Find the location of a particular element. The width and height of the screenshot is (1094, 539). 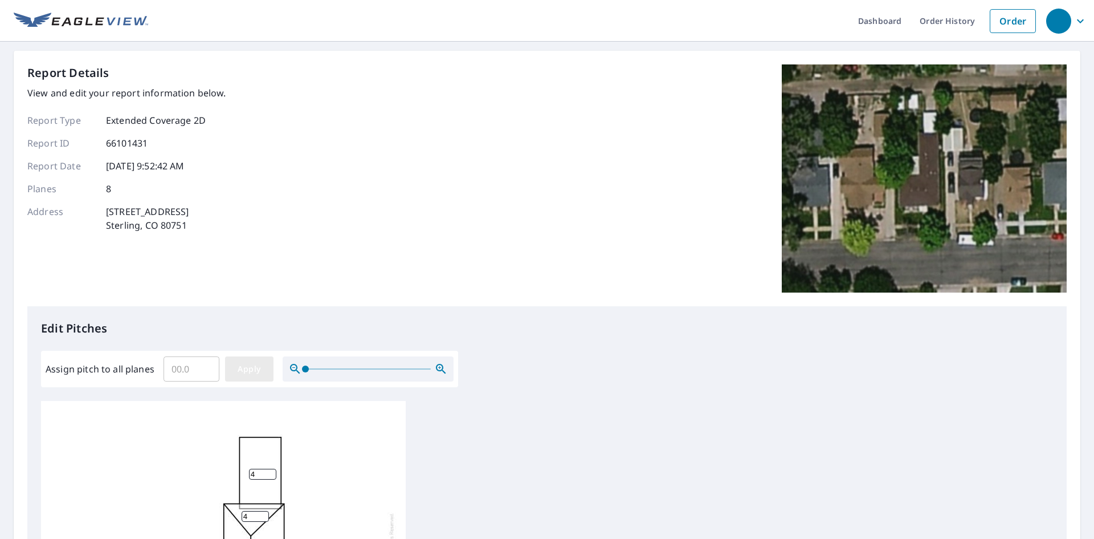

label: Assign pitch to all planes is located at coordinates (100, 369).